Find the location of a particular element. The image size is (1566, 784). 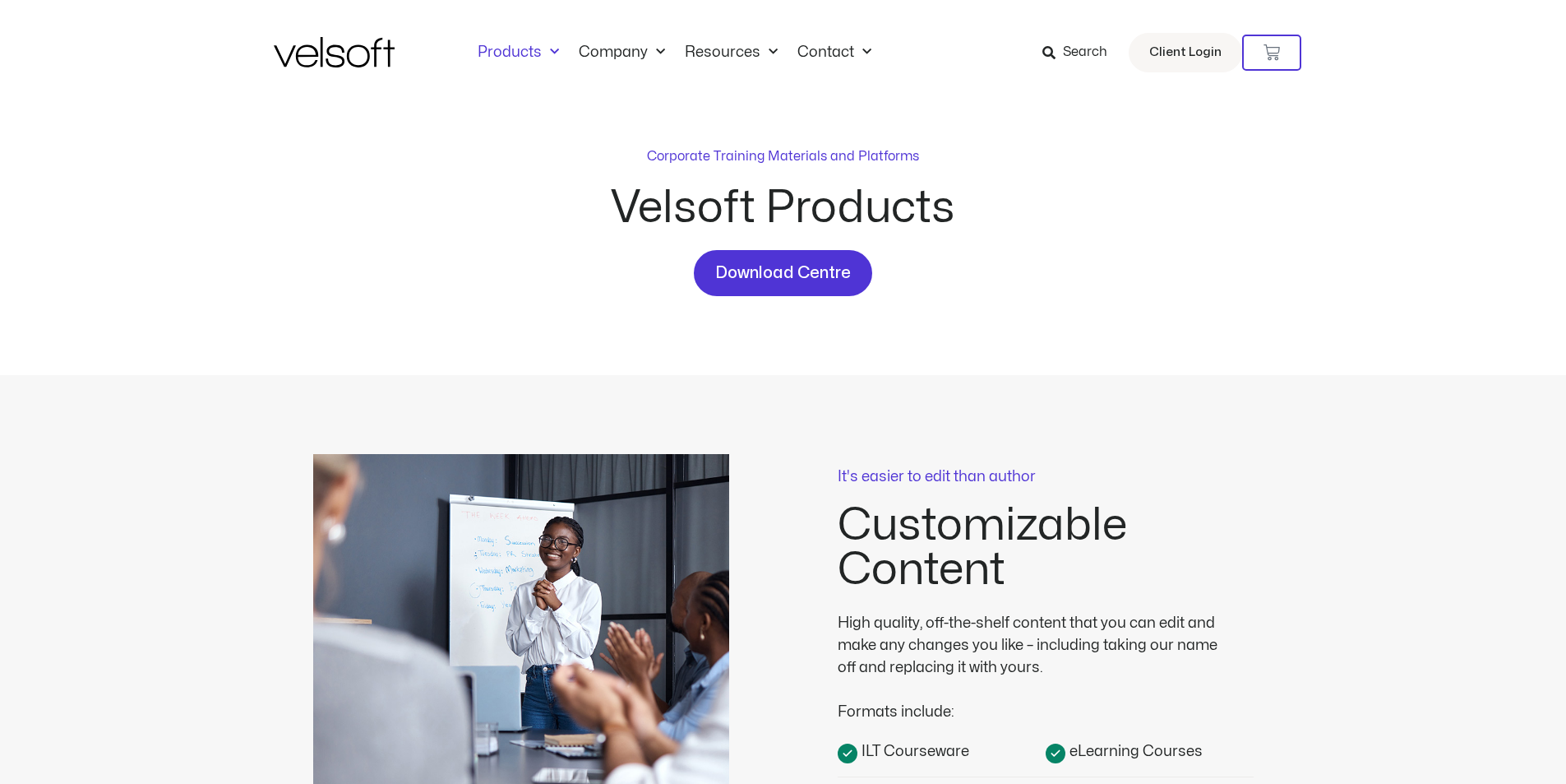

a: Download Centre is located at coordinates (783, 273).